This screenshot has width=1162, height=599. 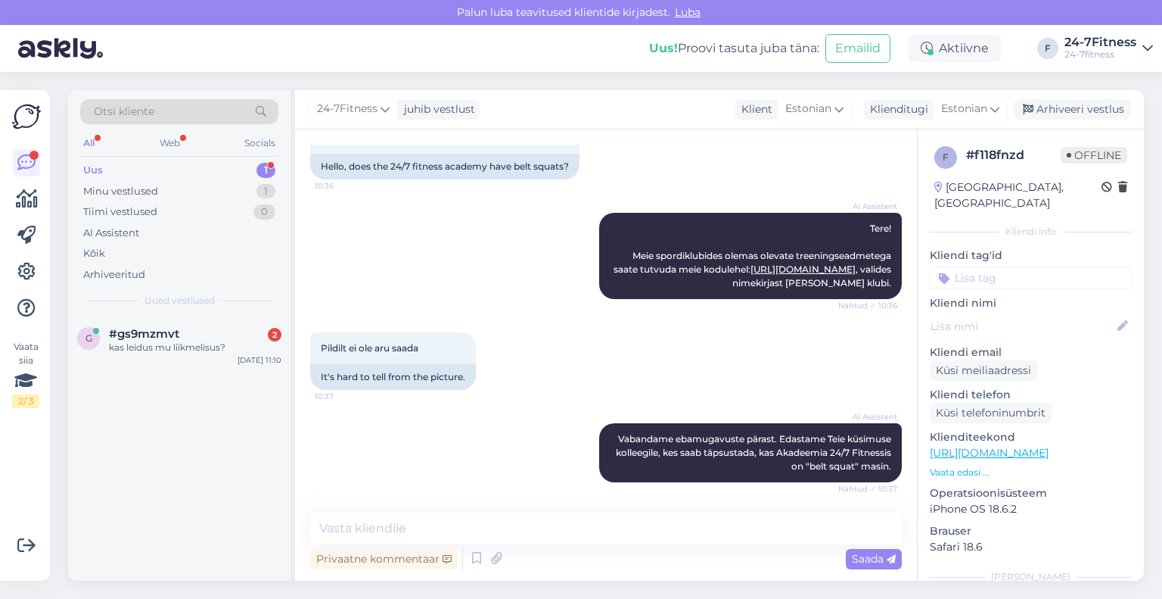 What do you see at coordinates (1031, 255) in the screenshot?
I see `p: Kliendi tag'id` at bounding box center [1031, 255].